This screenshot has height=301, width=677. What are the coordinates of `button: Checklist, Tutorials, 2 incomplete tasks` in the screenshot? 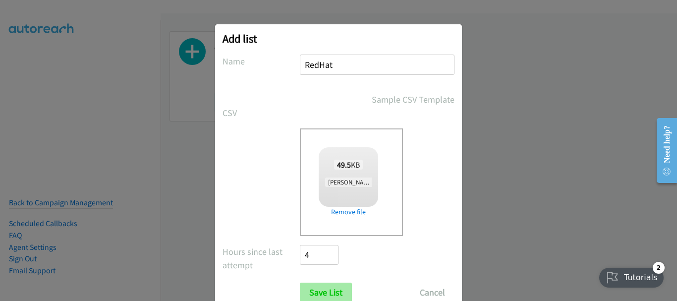 It's located at (38, 20).